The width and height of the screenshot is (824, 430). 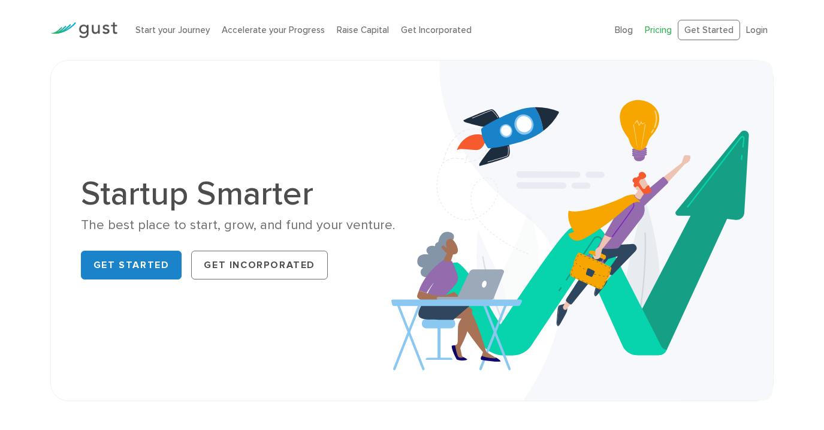 I want to click on h1: Startup Smarter, so click(x=242, y=194).